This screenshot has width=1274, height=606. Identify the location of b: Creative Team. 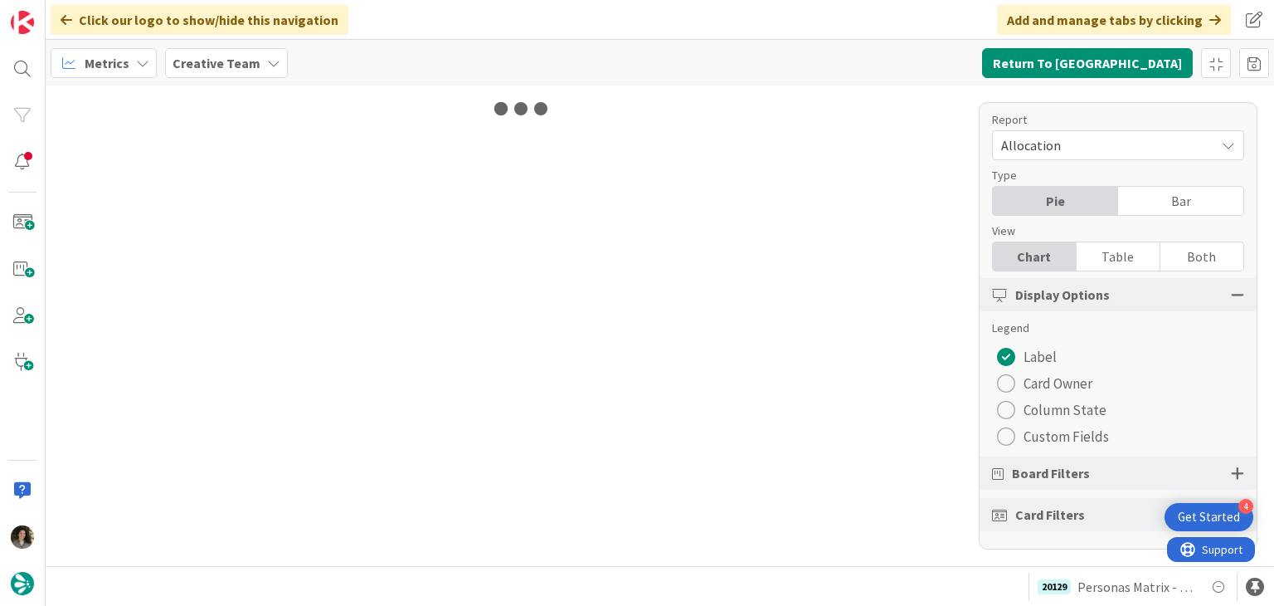
(216, 63).